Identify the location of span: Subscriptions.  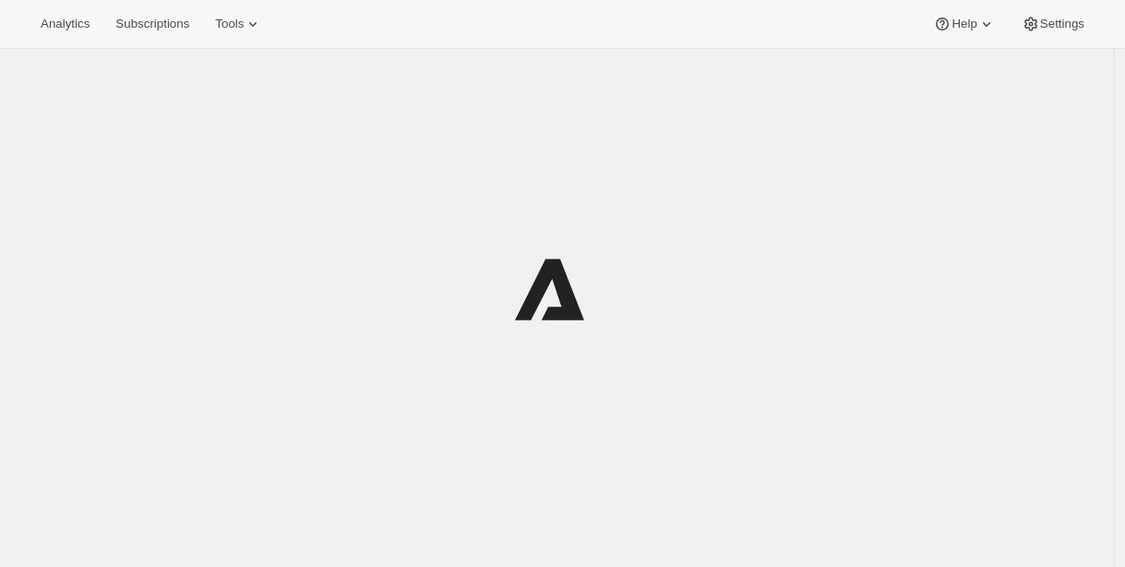
(152, 24).